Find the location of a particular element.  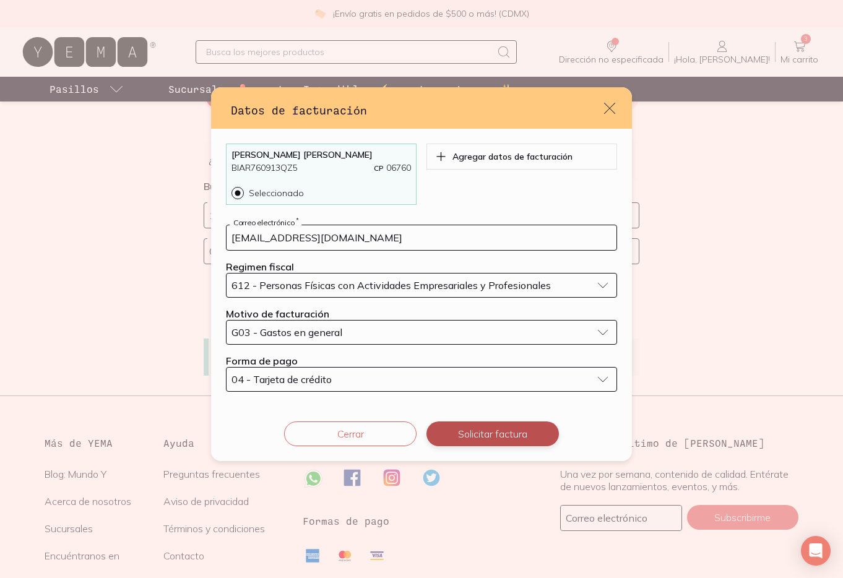

label: Regimen fiscal is located at coordinates (260, 267).